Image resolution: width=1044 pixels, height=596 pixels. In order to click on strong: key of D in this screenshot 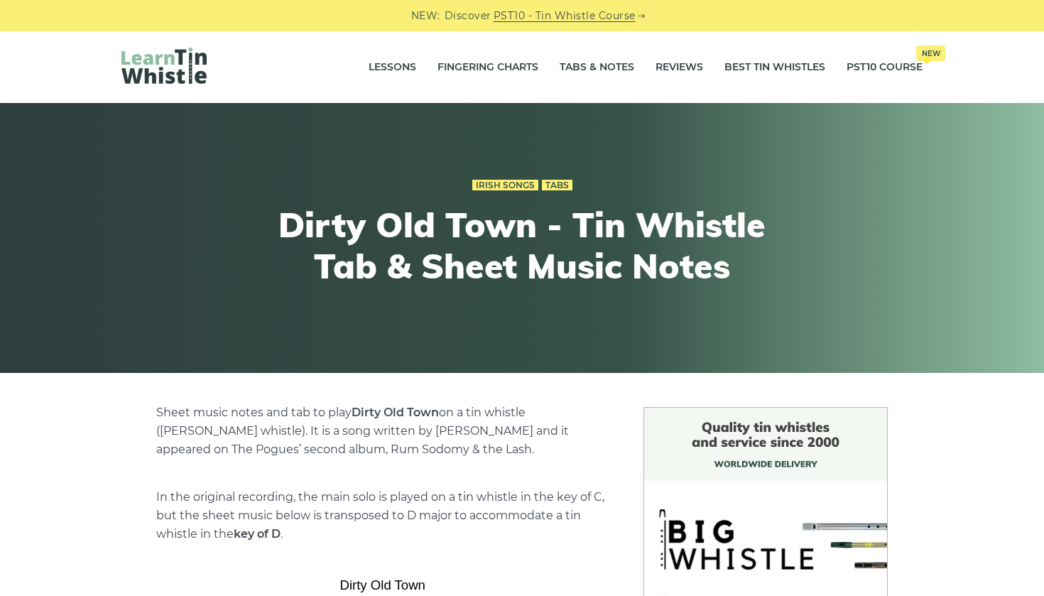, I will do `click(257, 533)`.